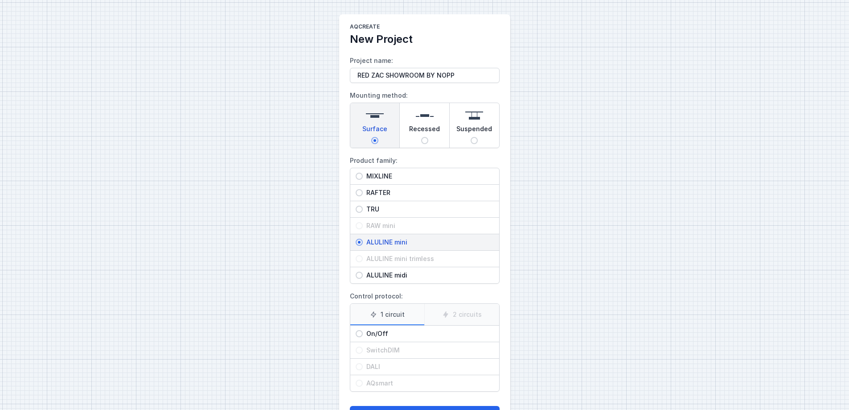  I want to click on input: ALULINE mini, so click(359, 242).